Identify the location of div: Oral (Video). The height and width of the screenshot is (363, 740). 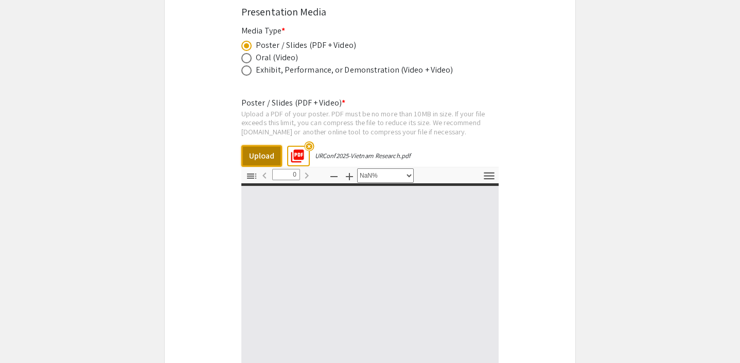
(277, 58).